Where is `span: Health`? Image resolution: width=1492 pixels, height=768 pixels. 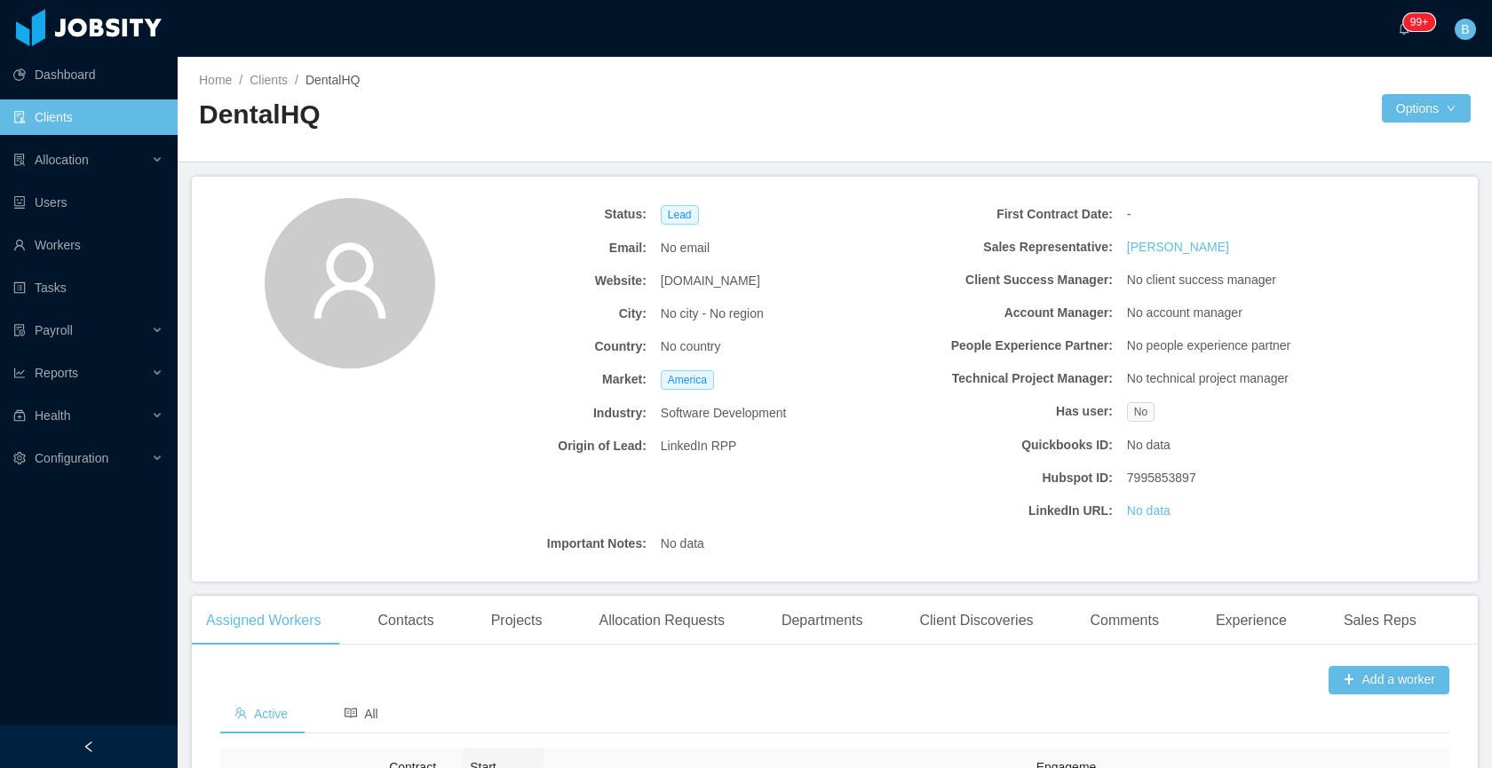
span: Health is located at coordinates (52, 416).